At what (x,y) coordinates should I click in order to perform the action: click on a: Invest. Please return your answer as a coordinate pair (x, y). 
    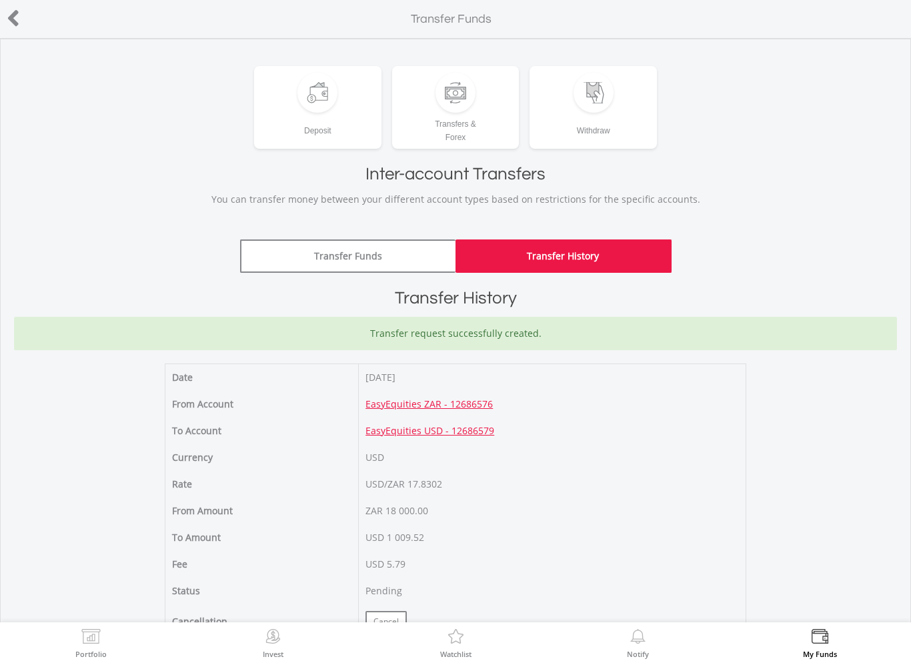
    Looking at the image, I should click on (273, 643).